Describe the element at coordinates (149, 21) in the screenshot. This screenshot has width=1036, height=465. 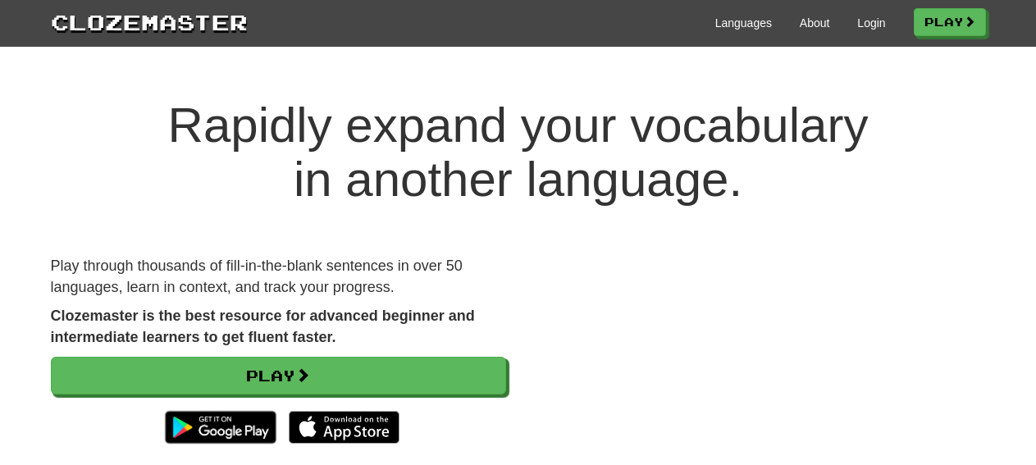
I see `a: Clozemaster` at that location.